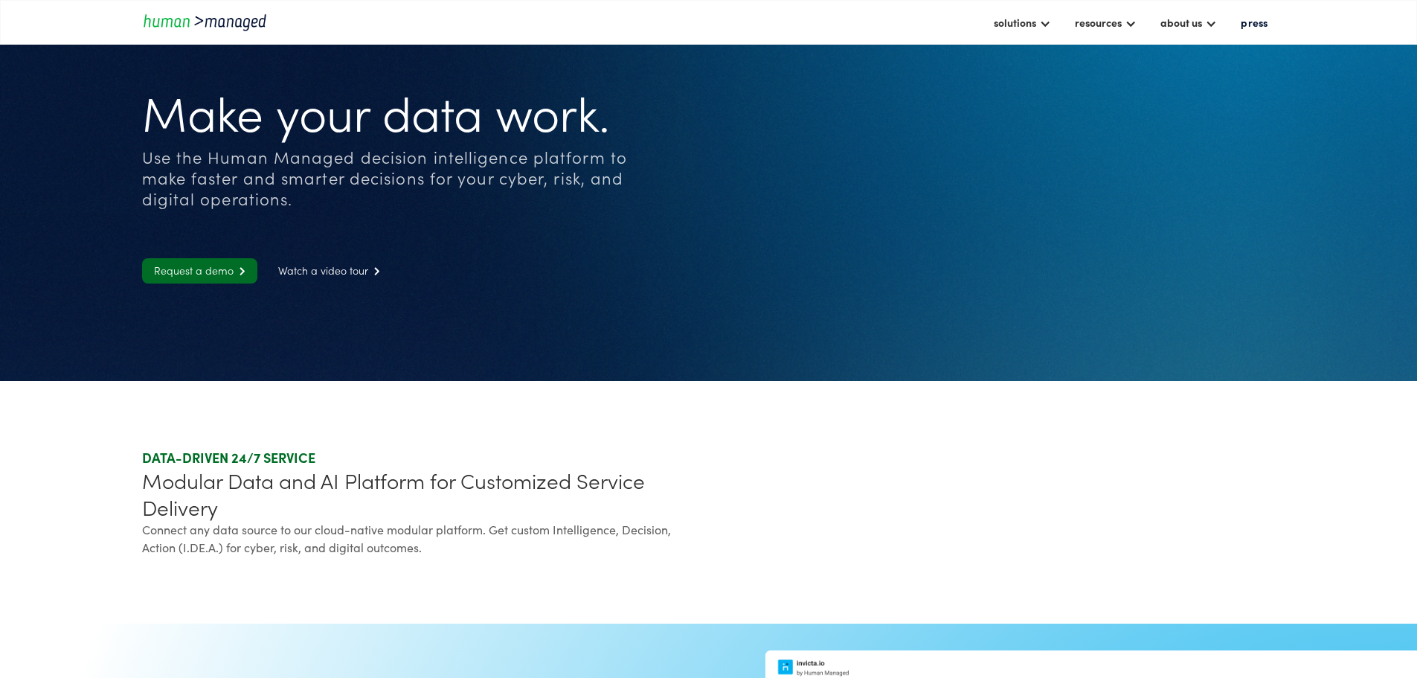 Image resolution: width=1417 pixels, height=678 pixels. I want to click on a: Request a demo, so click(199, 271).